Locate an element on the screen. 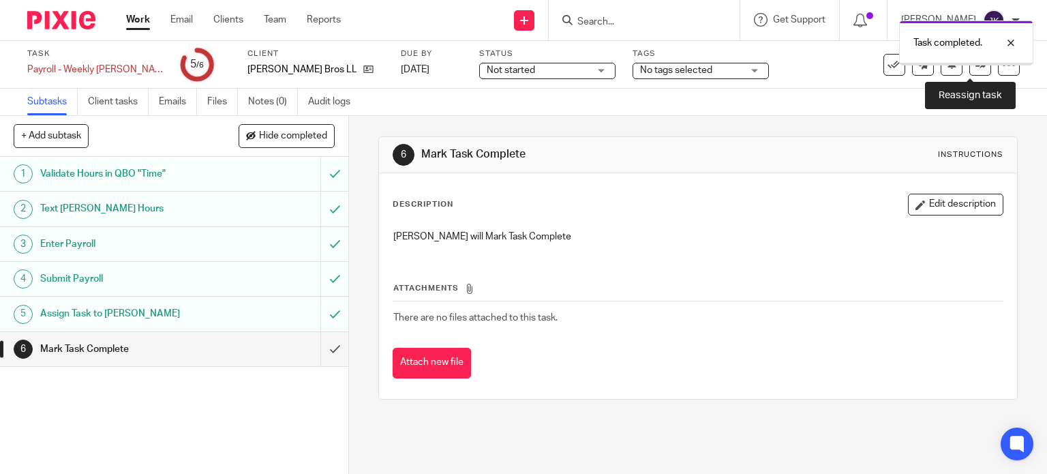 The width and height of the screenshot is (1047, 474). a: Audit logs is located at coordinates (334, 102).